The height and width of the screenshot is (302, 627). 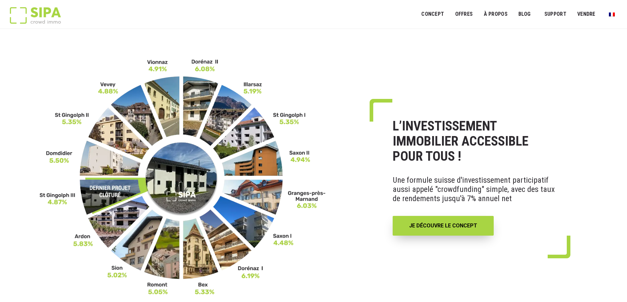 I want to click on a: Concept, so click(x=432, y=14).